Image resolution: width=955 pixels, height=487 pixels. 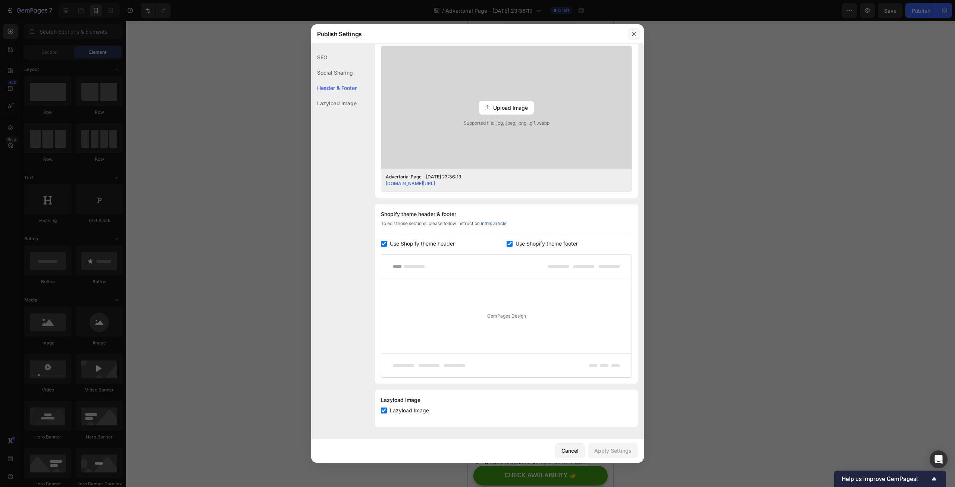 I want to click on p: Do your legs have varicose veins or pain? don't worry, We have moderate compression stockings lik..., so click(x=73, y=253).